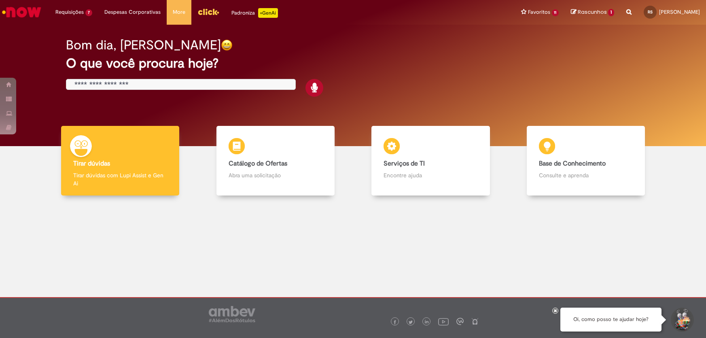  Describe the element at coordinates (539, 12) in the screenshot. I see `span: Favoritos` at that location.